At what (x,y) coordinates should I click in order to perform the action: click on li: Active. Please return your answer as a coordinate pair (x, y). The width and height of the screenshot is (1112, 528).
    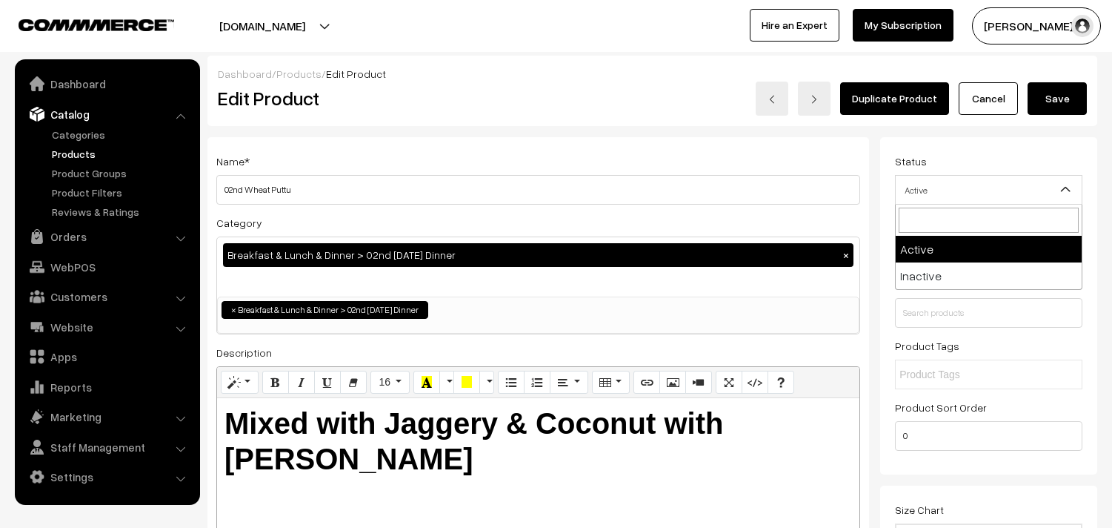
    Looking at the image, I should click on (989, 249).